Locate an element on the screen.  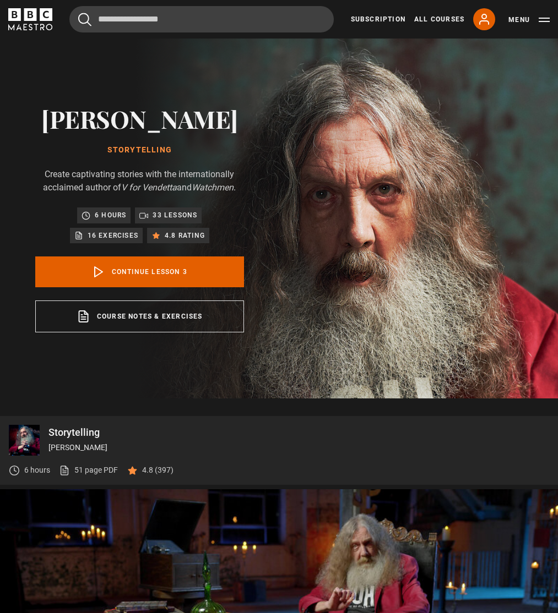
p: 4.8 (397) is located at coordinates (157, 470).